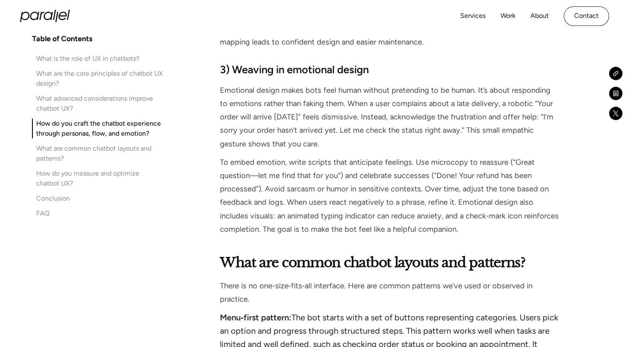 This screenshot has width=629, height=347. Describe the element at coordinates (389, 292) in the screenshot. I see `p: There is no one‑size‑fits‑all interface. Here are common patterns we’ve used or observed in pract...` at that location.